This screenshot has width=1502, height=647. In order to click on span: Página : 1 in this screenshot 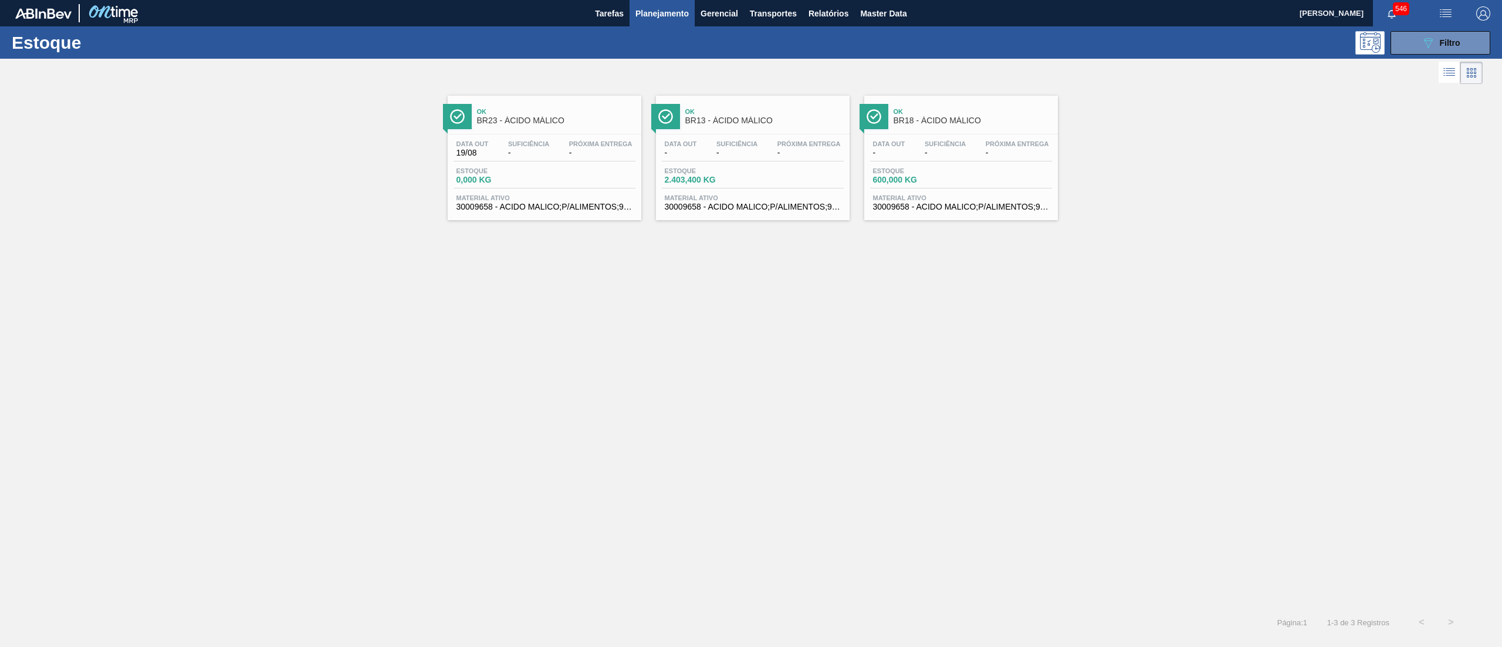, I will do `click(1292, 622)`.